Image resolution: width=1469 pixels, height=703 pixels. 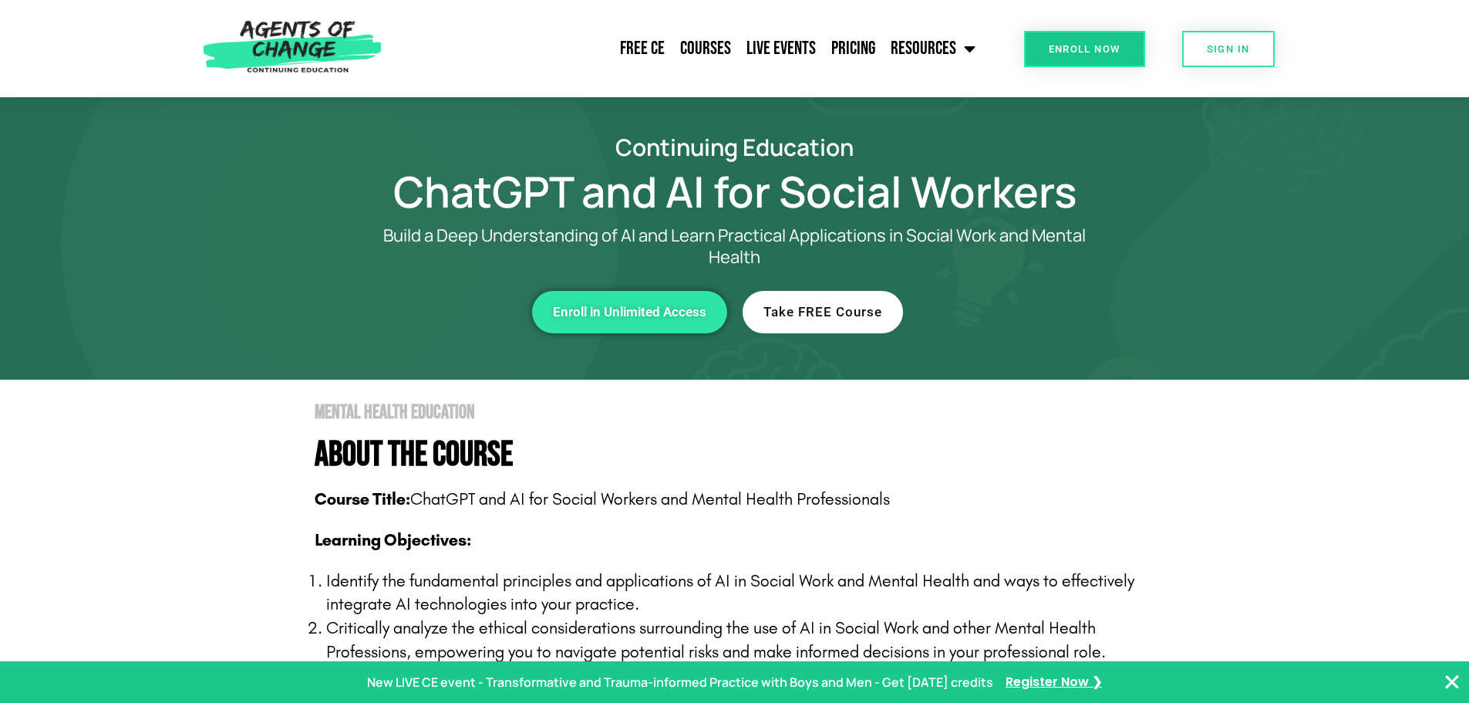 I want to click on h2: Mental Health Education, so click(x=744, y=412).